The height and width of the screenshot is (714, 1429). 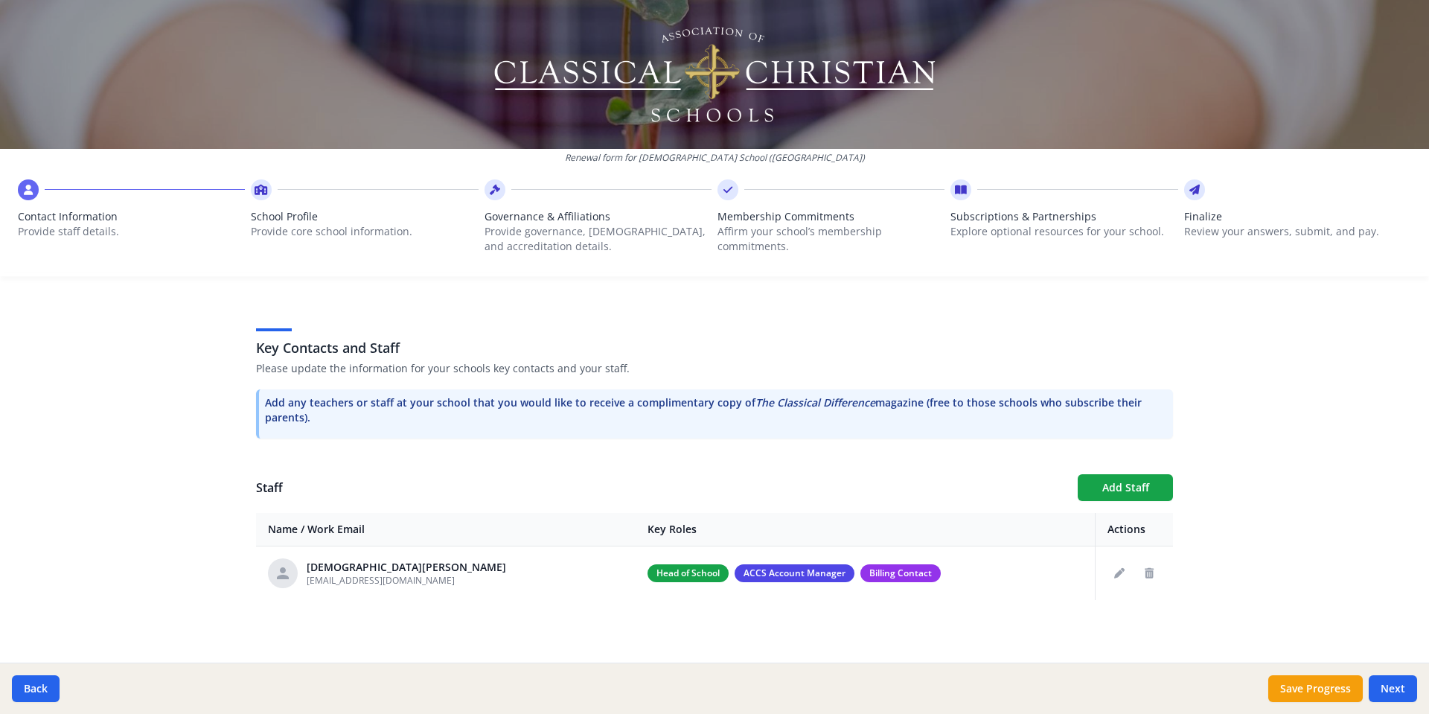 What do you see at coordinates (1064, 231) in the screenshot?
I see `p: Explore optional resources for your school.` at bounding box center [1064, 231].